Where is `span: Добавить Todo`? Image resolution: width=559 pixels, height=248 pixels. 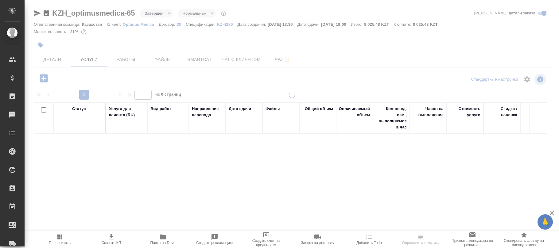 span: Добавить Todo is located at coordinates (369, 243).